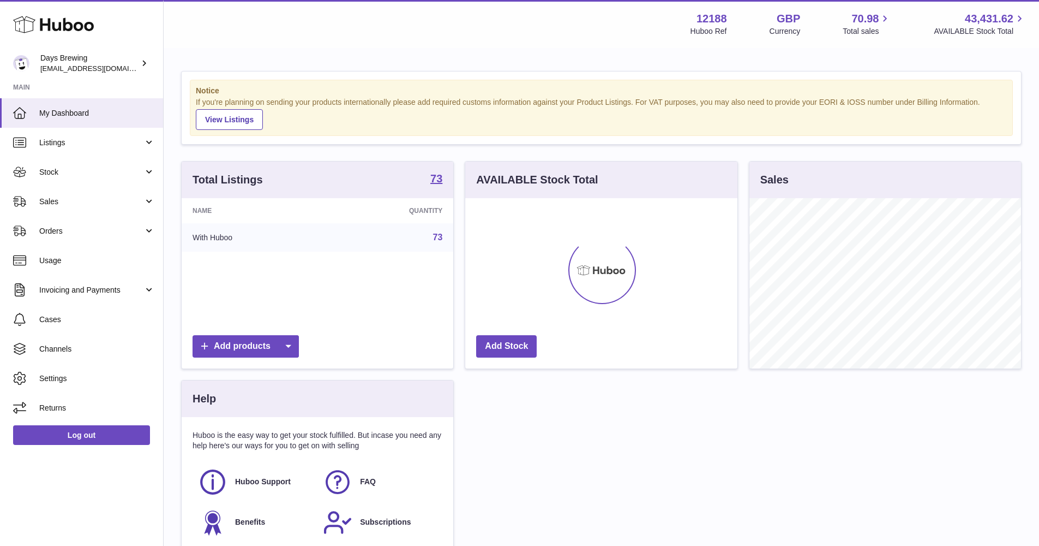  What do you see at coordinates (91, 231) in the screenshot?
I see `span: Orders` at bounding box center [91, 231].